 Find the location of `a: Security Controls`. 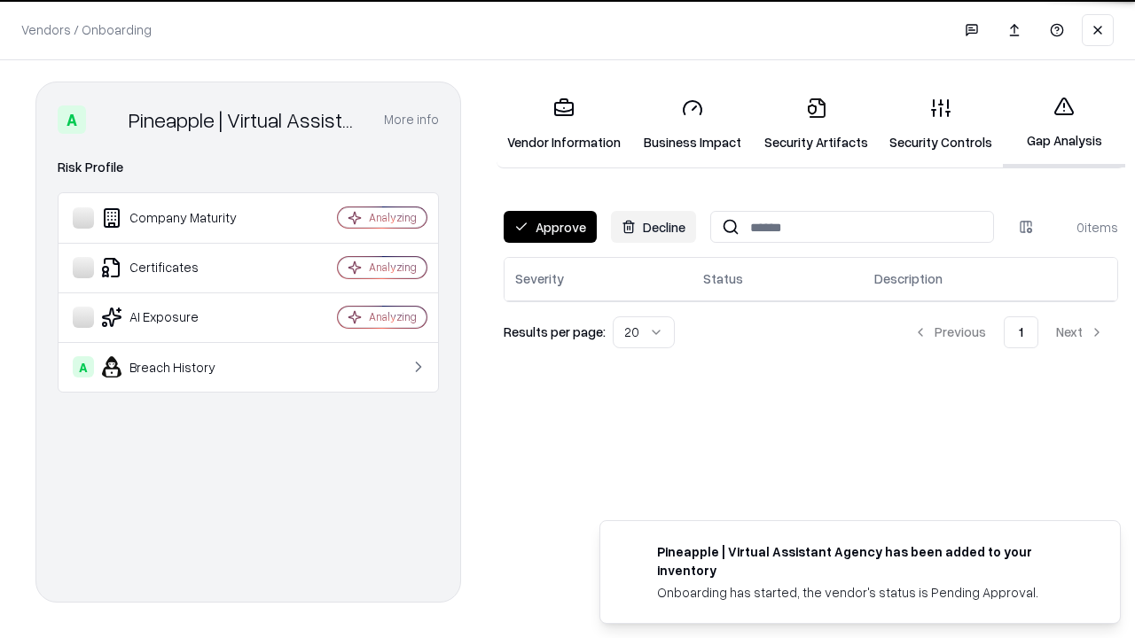

a: Security Controls is located at coordinates (941, 124).